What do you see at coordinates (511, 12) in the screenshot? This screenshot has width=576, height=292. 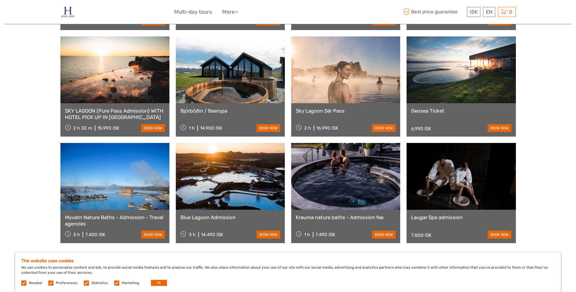 I see `span: 0` at bounding box center [511, 12].